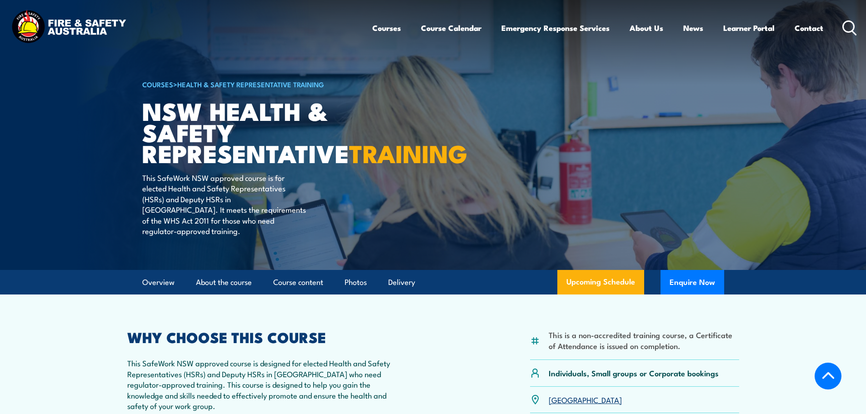 The height and width of the screenshot is (414, 866). What do you see at coordinates (386, 28) in the screenshot?
I see `a: Courses` at bounding box center [386, 28].